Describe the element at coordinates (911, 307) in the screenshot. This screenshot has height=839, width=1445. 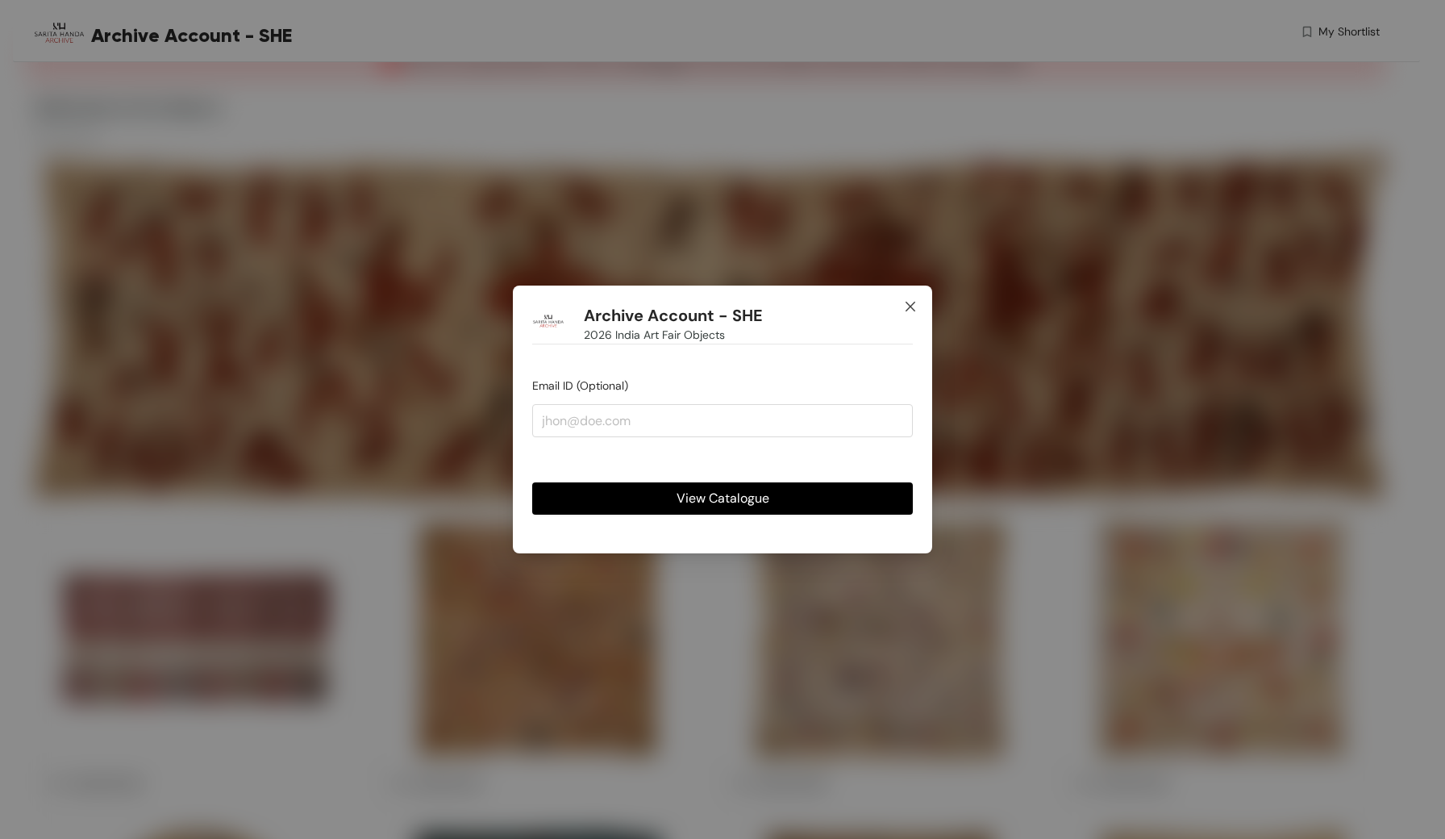
I see `button: Close` at that location.